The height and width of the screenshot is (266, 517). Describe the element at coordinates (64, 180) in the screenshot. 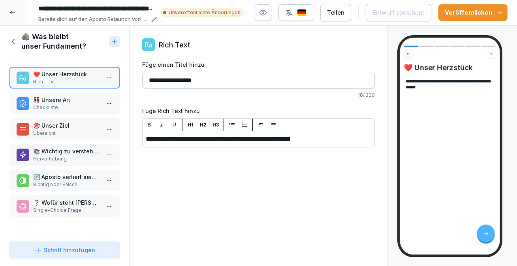

I see `div: 🔄 Aposto verliert seine bisherigen Werte und ersetzt sie durch neue.Richtig oder Falsch` at that location.